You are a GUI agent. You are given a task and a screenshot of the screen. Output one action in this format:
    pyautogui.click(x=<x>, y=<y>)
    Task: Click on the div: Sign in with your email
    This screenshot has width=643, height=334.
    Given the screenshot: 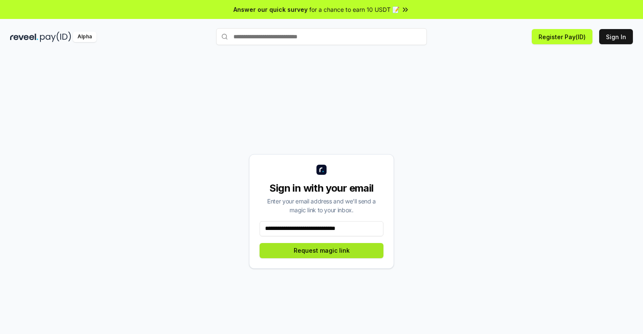 What is the action you would take?
    pyautogui.click(x=321, y=188)
    